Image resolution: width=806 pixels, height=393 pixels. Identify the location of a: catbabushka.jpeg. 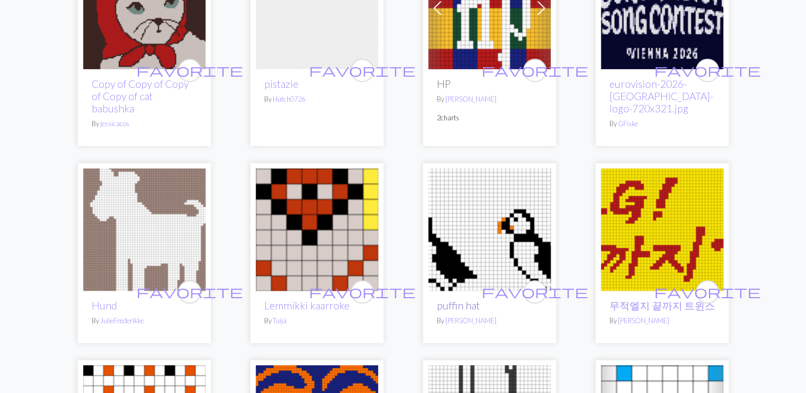
(144, 6).